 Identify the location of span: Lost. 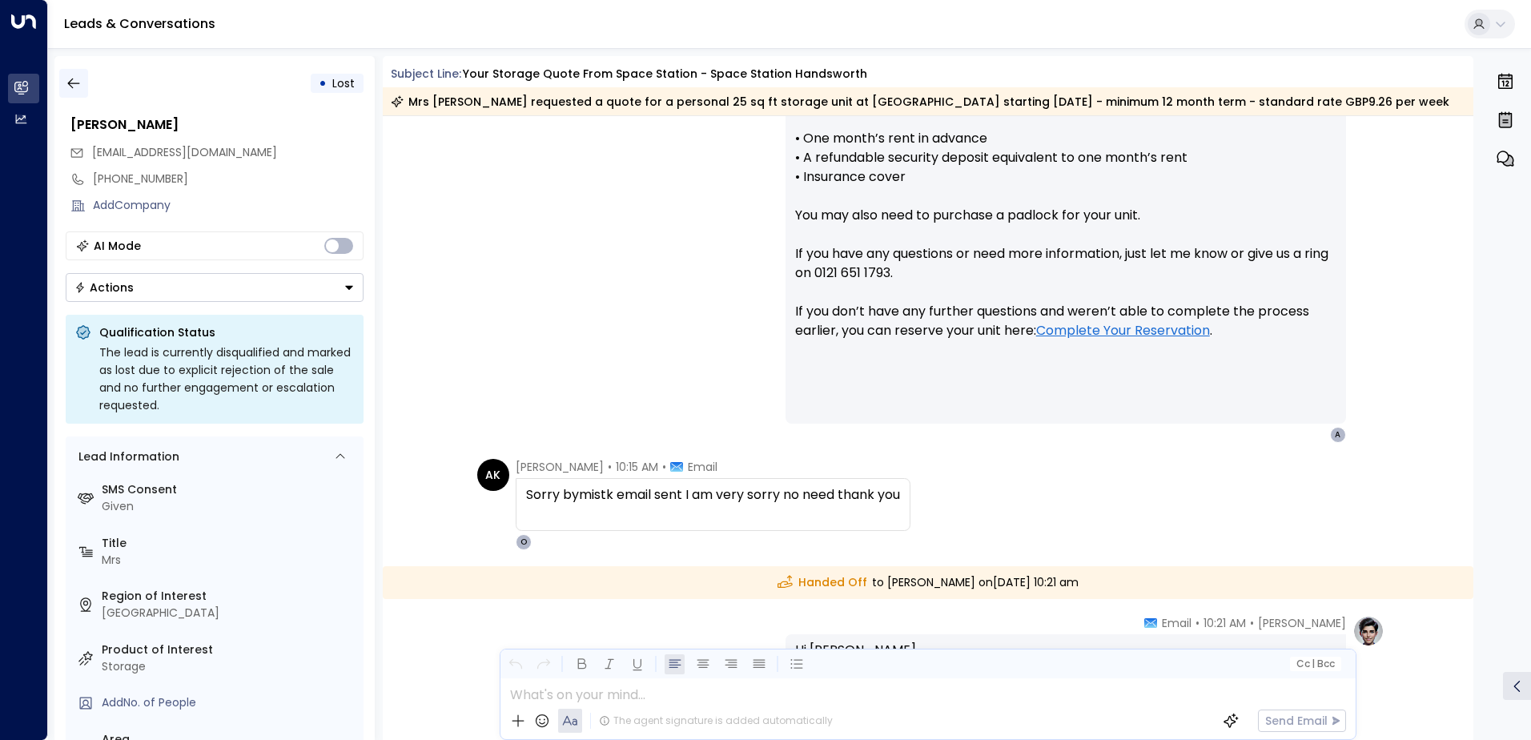
(343, 83).